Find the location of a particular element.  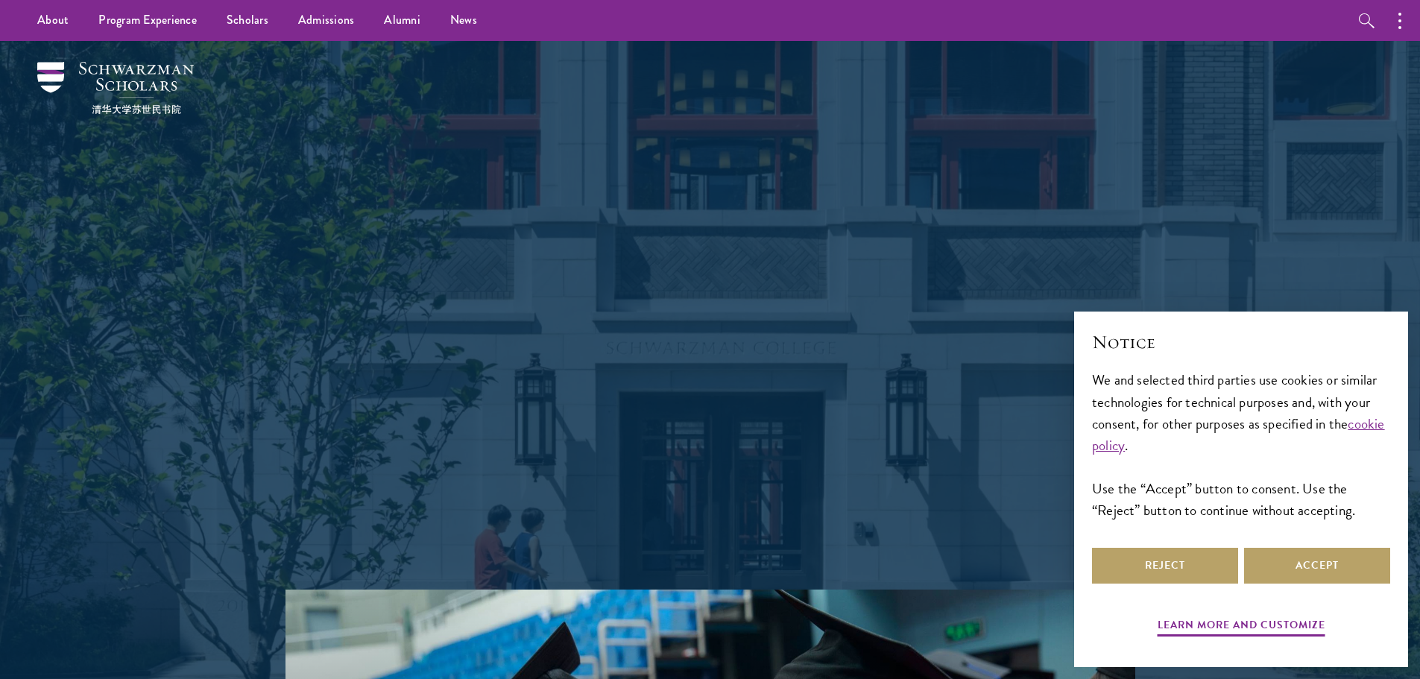

img: Schwarzman Scholars is located at coordinates (116, 88).